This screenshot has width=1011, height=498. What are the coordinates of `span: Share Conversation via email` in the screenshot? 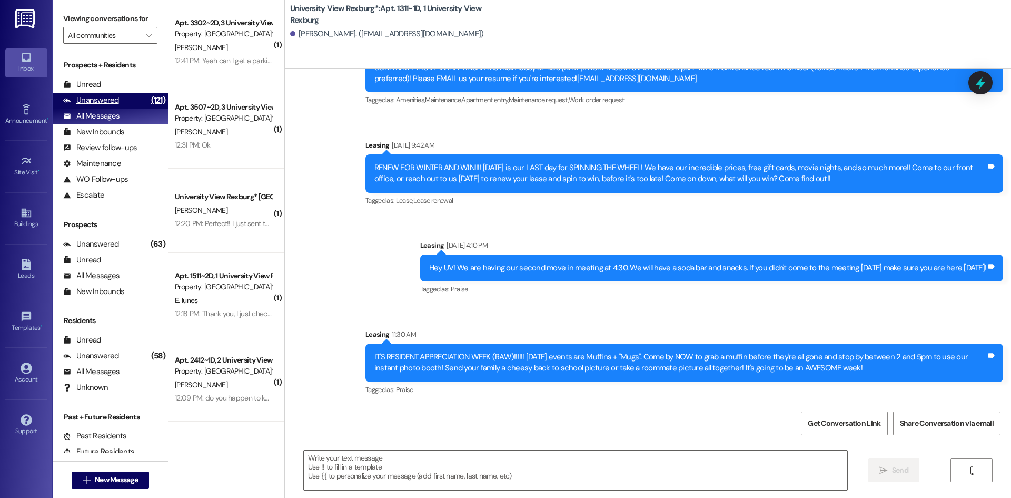 It's located at (947, 423).